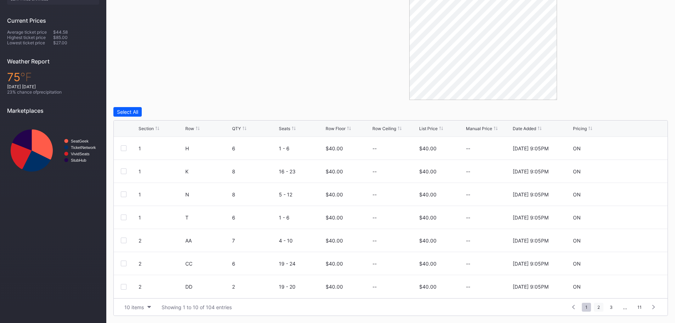 The width and height of the screenshot is (675, 323). Describe the element at coordinates (586, 307) in the screenshot. I see `span: 1` at that location.